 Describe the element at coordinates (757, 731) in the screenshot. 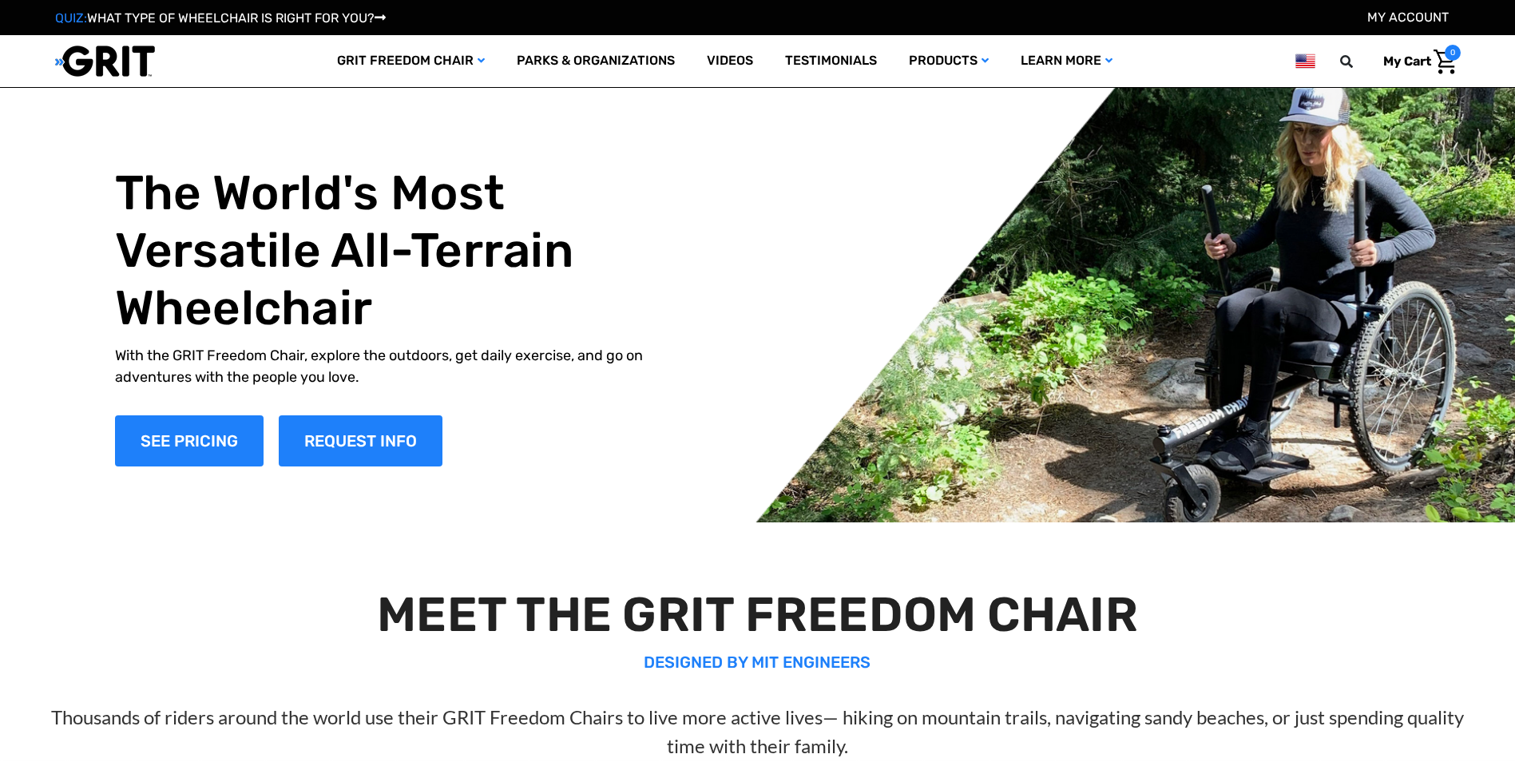

I see `p: Thousands of riders around the world use their GRIT Freedom Chairs to live more active lives— hik...` at that location.